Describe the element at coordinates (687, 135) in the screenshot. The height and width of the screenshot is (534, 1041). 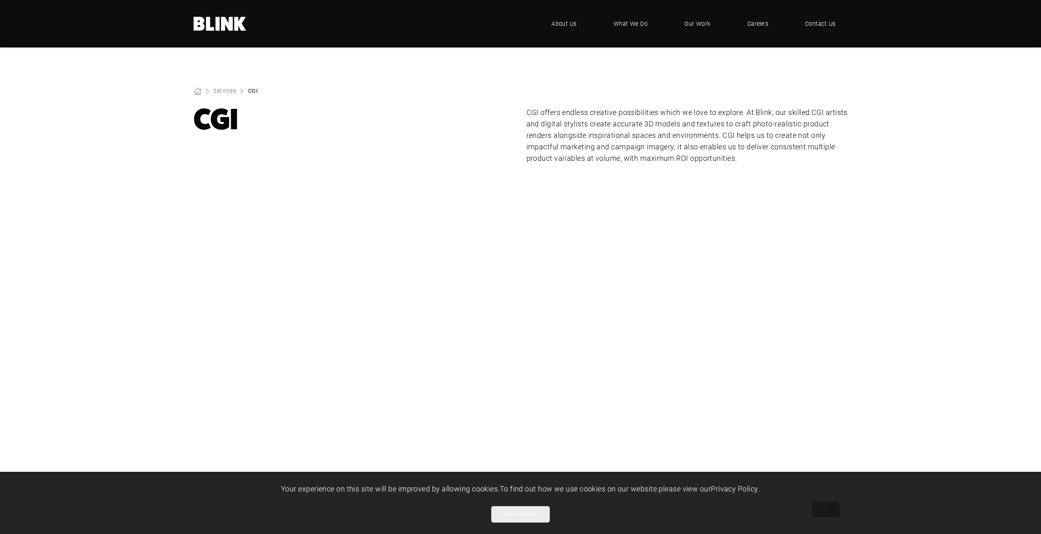
I see `p: CGI offers endless creative possibilities which we love to explore. At Blink, our skilled CGI art...` at that location.